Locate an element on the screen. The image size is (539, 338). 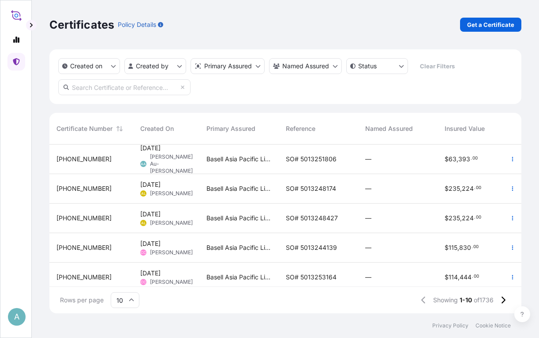
button: distributor Filter options is located at coordinates (227, 66).